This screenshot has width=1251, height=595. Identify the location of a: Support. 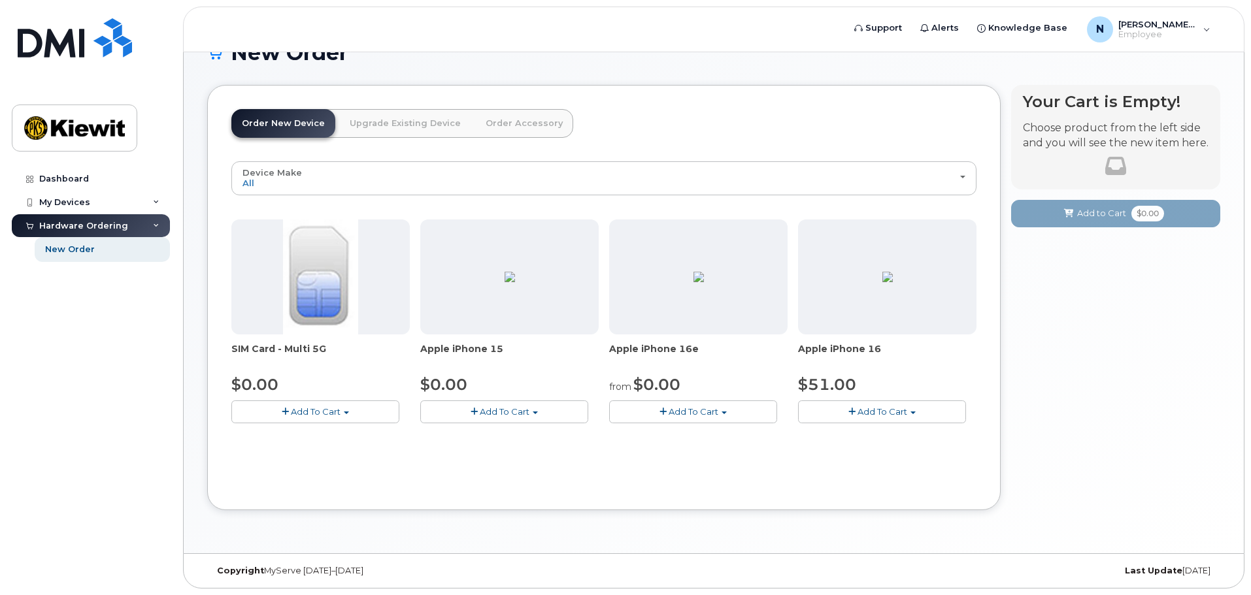
(877, 28).